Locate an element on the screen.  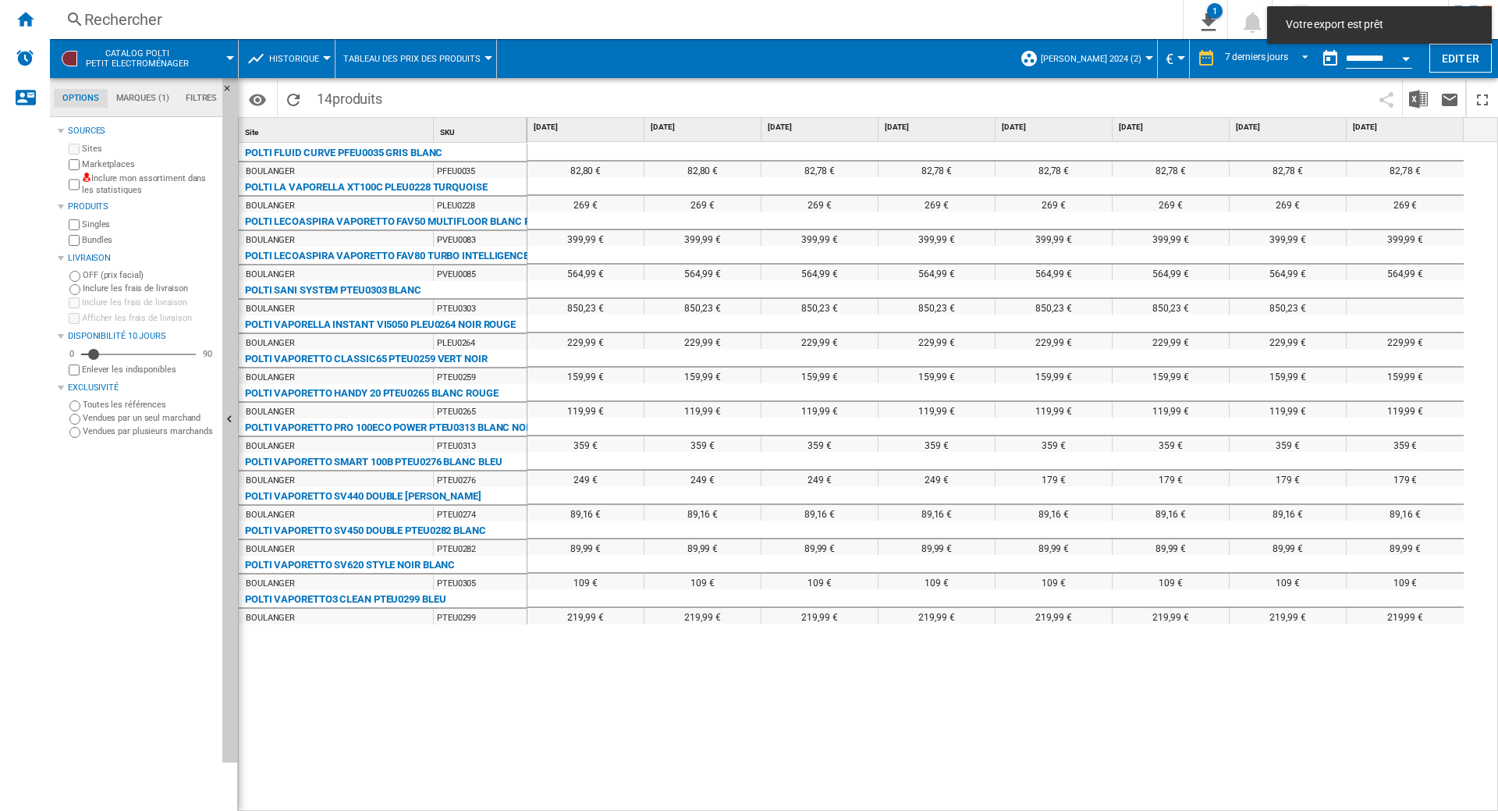
div: POLTI SANI SYSTEM PTEU0303 BLANC is located at coordinates (333, 290).